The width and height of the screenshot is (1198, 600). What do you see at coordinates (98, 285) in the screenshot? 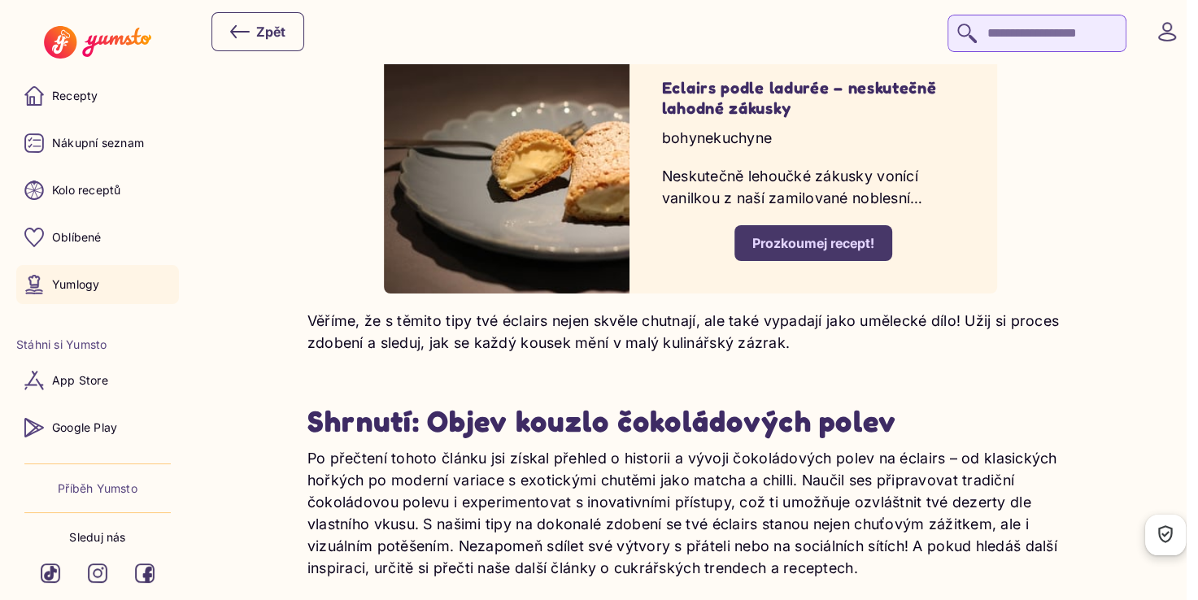
I see `a: Yumlogy` at bounding box center [98, 285].